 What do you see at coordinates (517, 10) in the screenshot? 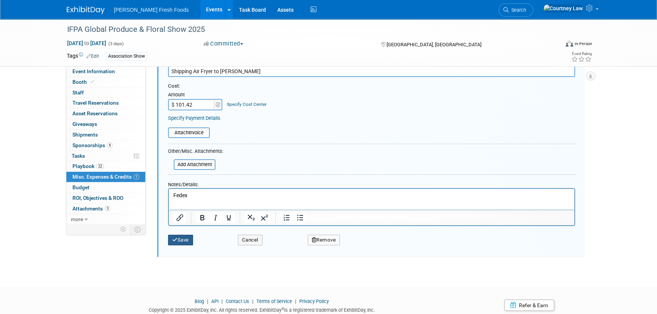
I see `span: Search` at bounding box center [517, 10].